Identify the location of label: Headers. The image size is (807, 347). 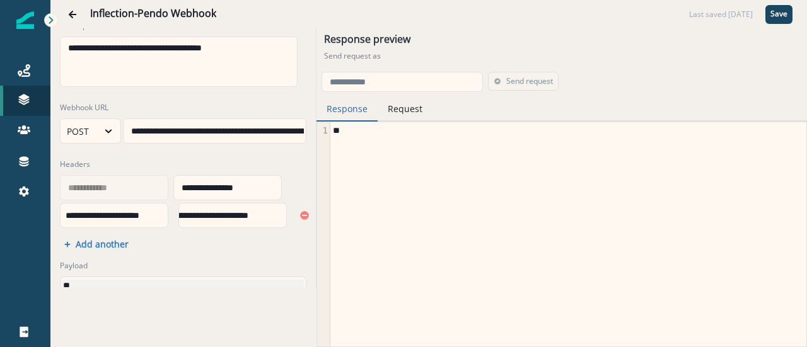
(179, 165).